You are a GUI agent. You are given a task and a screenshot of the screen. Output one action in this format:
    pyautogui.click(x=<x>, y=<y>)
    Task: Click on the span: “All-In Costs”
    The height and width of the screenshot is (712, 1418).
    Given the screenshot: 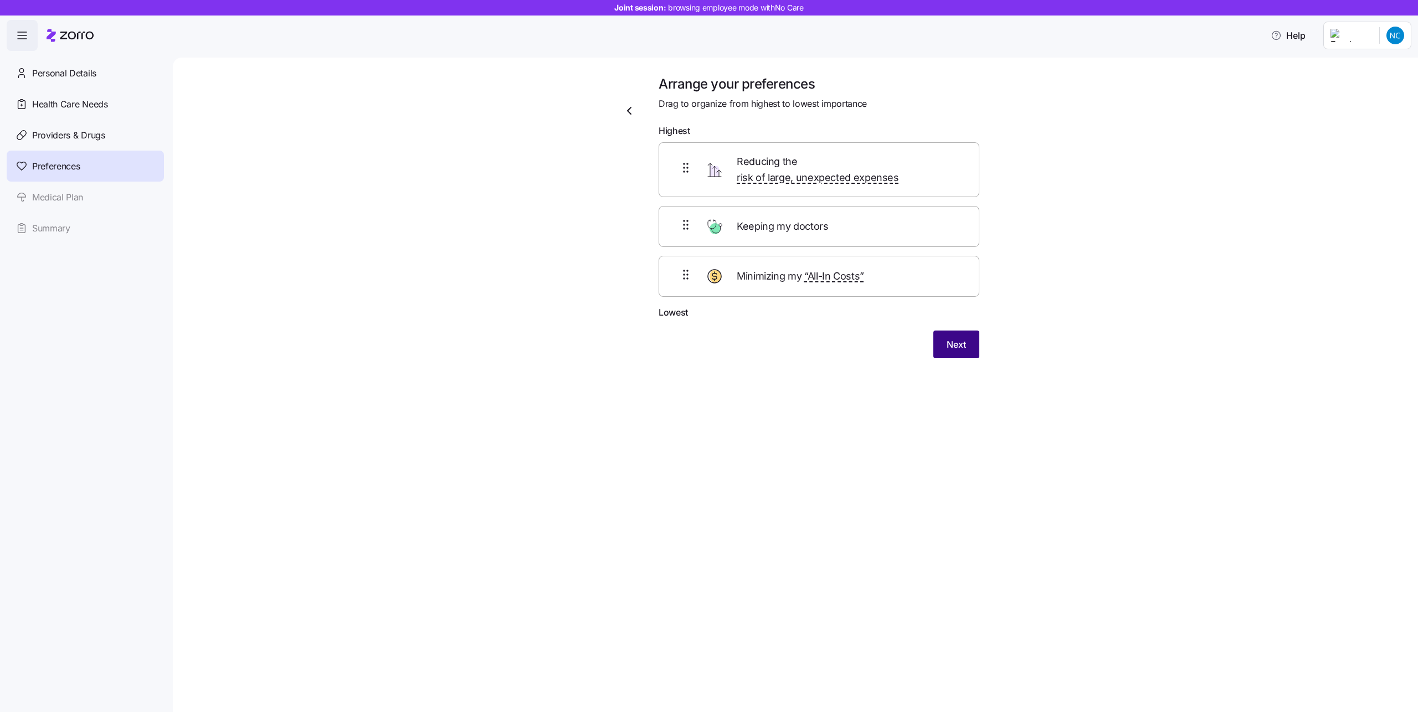 What is the action you would take?
    pyautogui.click(x=834, y=276)
    